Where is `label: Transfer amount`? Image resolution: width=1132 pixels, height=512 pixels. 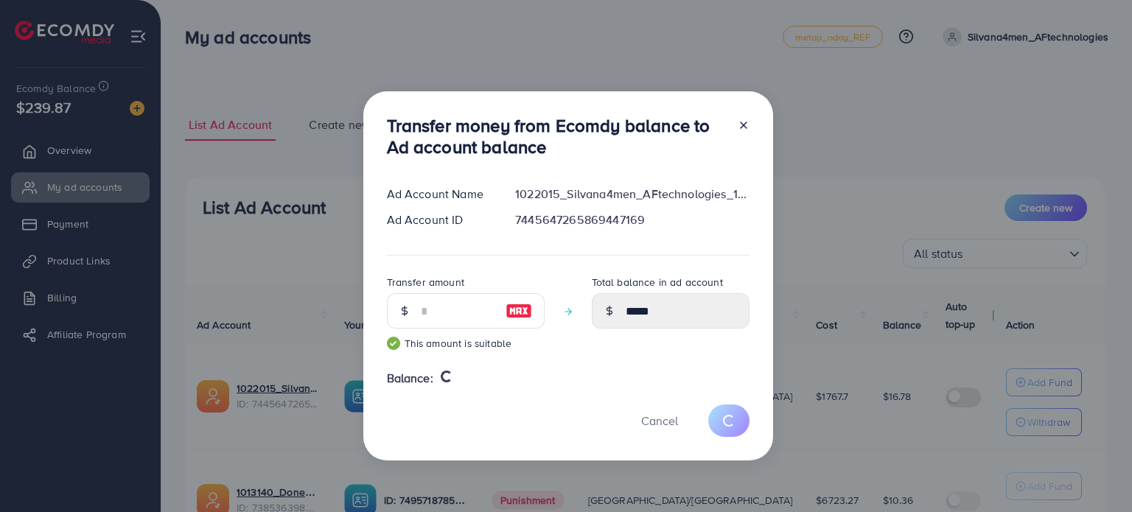
label: Transfer amount is located at coordinates (425, 282).